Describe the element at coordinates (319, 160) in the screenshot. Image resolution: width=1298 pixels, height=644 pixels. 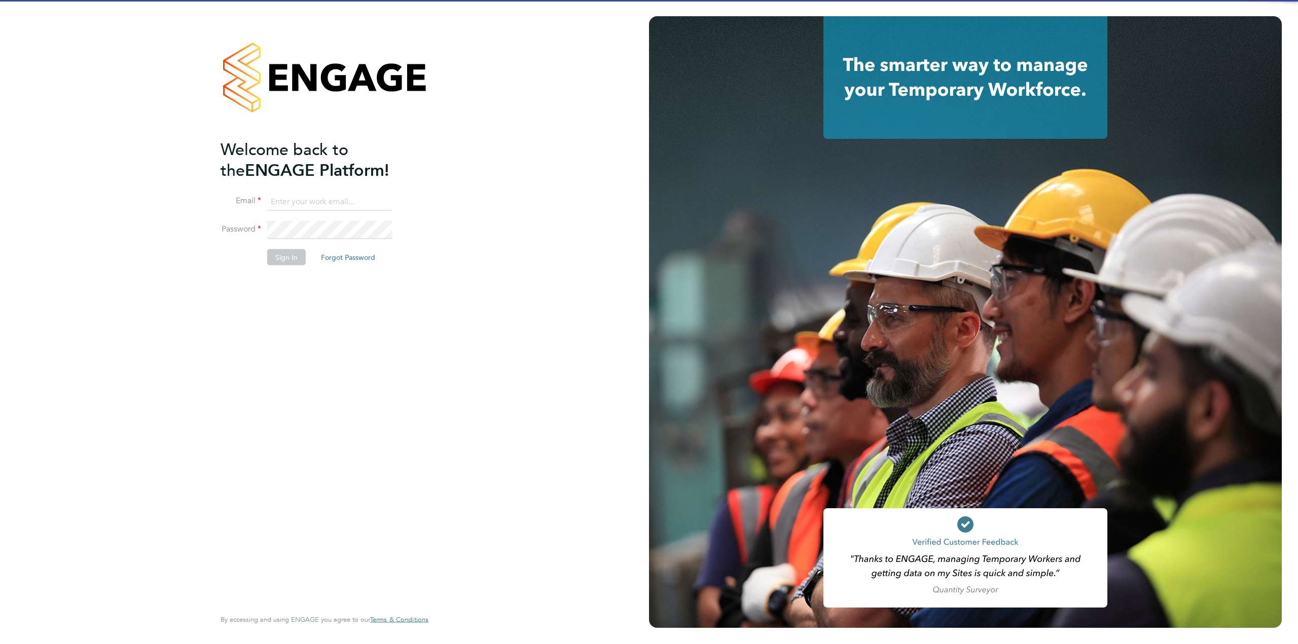
I see `h2: ENGAGE Platform!` at that location.